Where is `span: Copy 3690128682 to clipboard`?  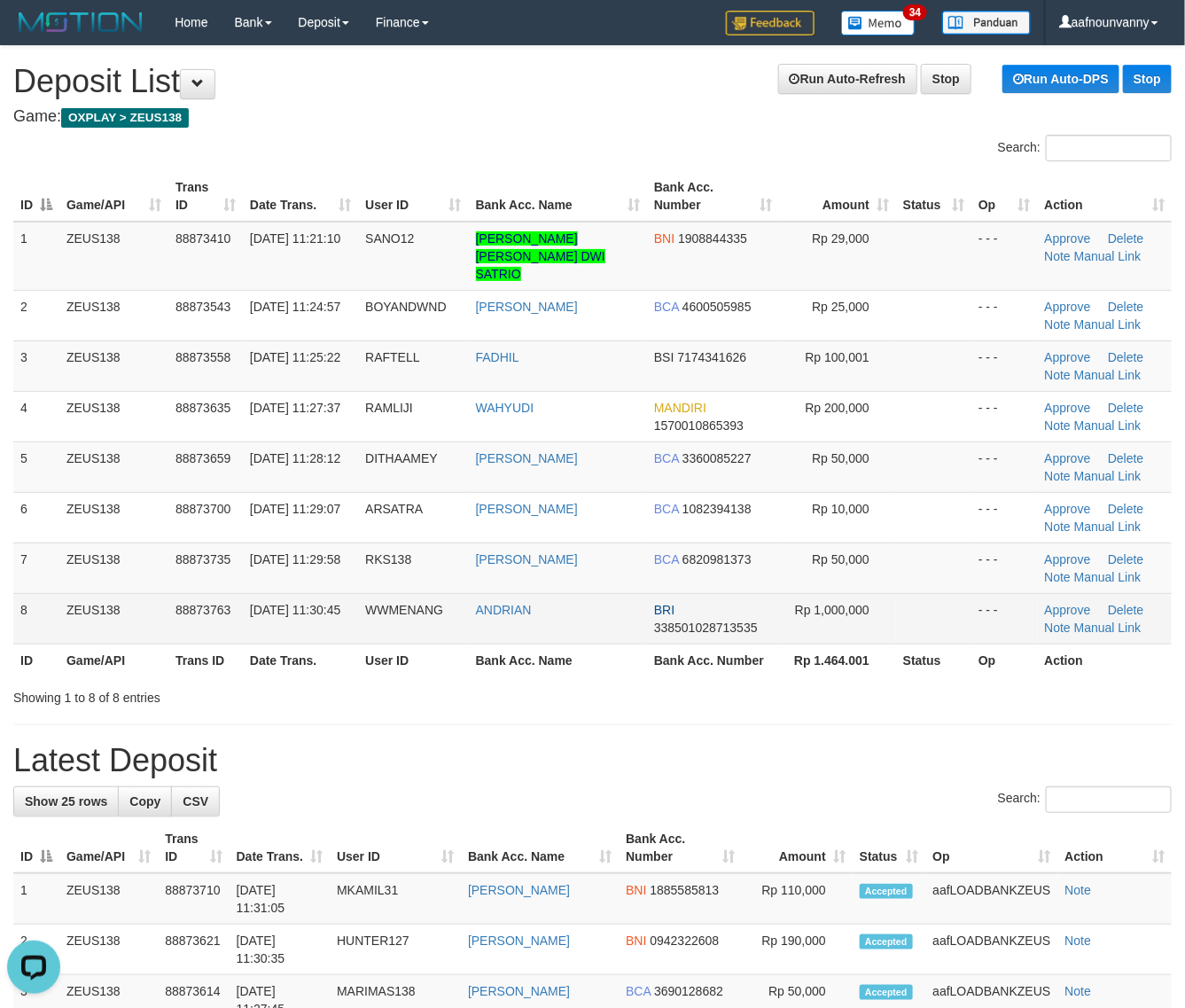
span: Copy 3690128682 to clipboard is located at coordinates (689, 991).